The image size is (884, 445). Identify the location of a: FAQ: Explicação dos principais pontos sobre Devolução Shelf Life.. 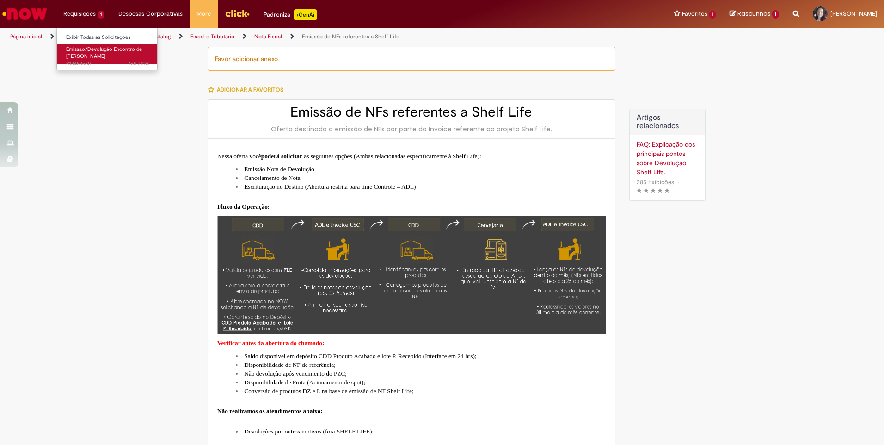
(667, 158).